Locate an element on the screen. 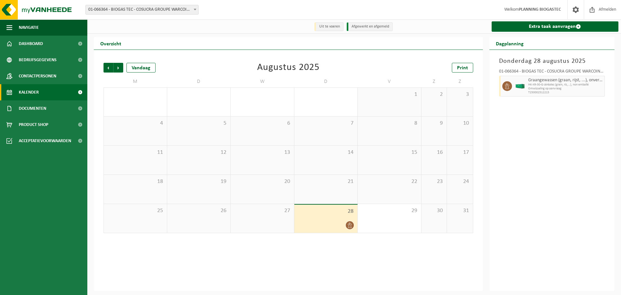 This screenshot has height=295, width=621. span: Print is located at coordinates (463, 68).